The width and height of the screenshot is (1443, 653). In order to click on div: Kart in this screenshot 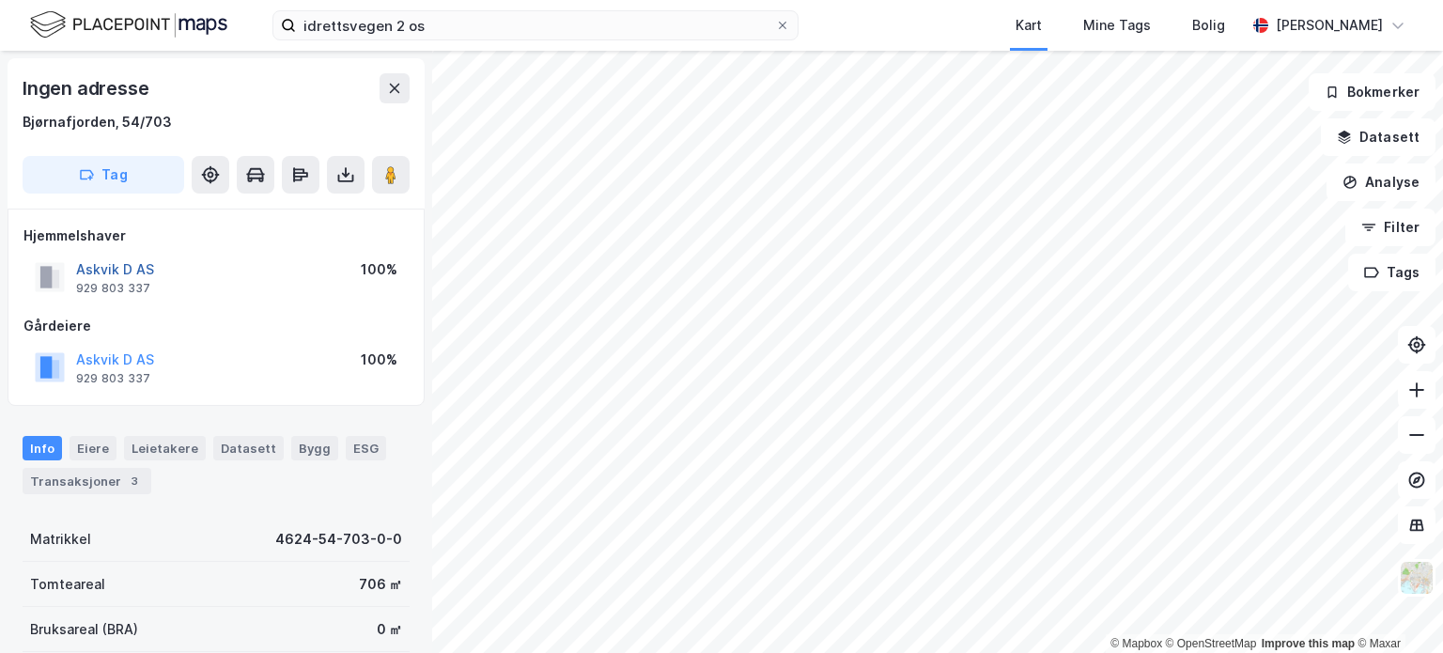, I will do `click(1029, 25)`.